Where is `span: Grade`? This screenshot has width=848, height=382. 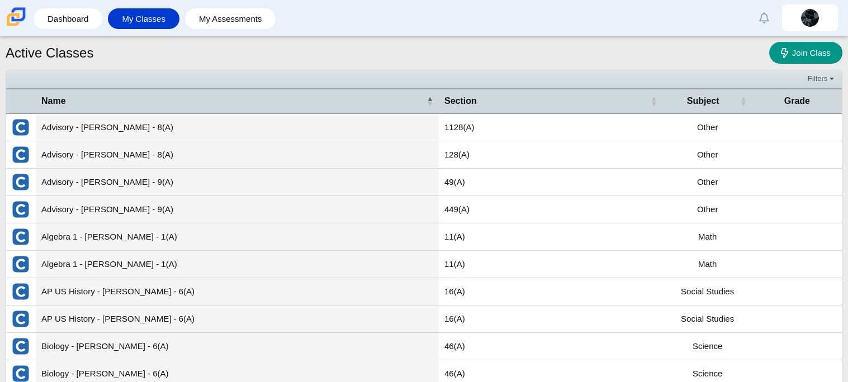 span: Grade is located at coordinates (797, 101).